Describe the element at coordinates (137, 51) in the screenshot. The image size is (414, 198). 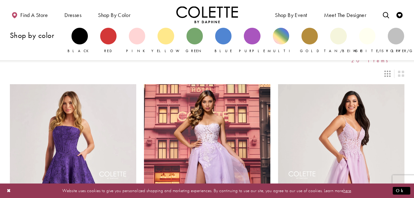
I see `span: Pink` at that location.